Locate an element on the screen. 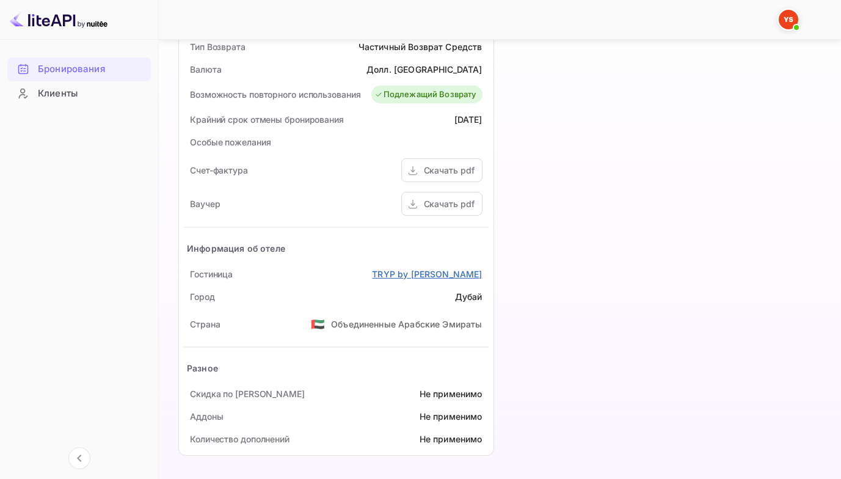  ya-tr-span: Частичный Возврат Средств is located at coordinates (420, 46).